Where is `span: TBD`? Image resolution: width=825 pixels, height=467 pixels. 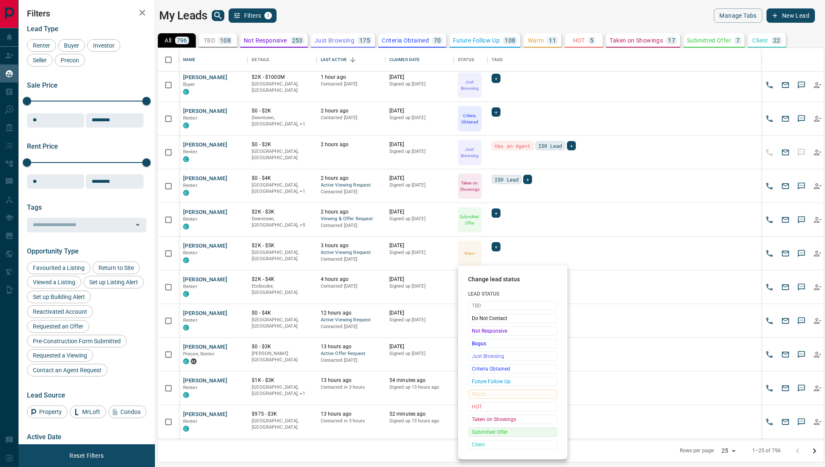 span: TBD is located at coordinates (513, 306).